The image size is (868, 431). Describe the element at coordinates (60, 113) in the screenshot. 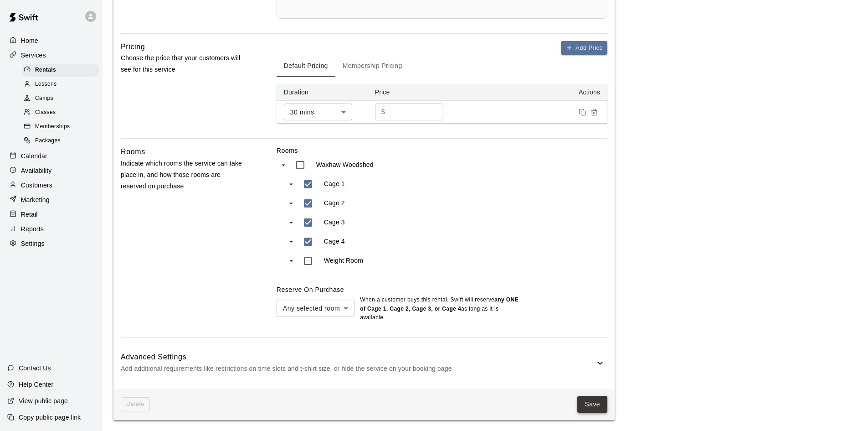

I see `div: Classes` at that location.